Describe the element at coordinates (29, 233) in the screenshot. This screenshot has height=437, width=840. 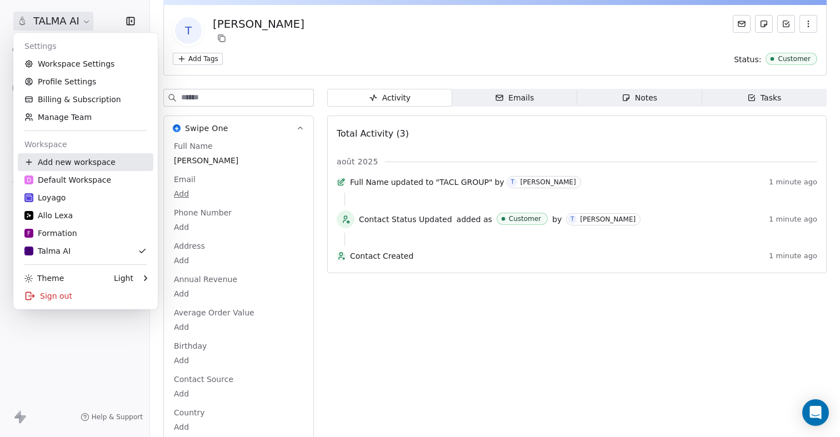
I see `span: F` at that location.